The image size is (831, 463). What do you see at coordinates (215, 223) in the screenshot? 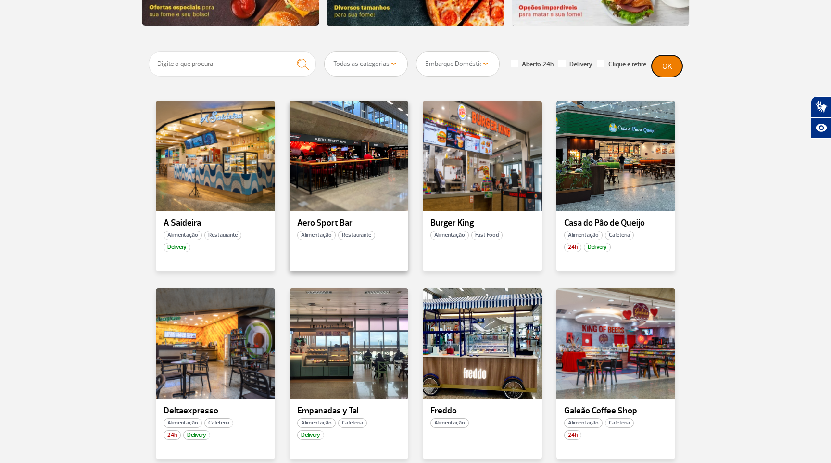
I see `p: A Saideira` at bounding box center [215, 223].